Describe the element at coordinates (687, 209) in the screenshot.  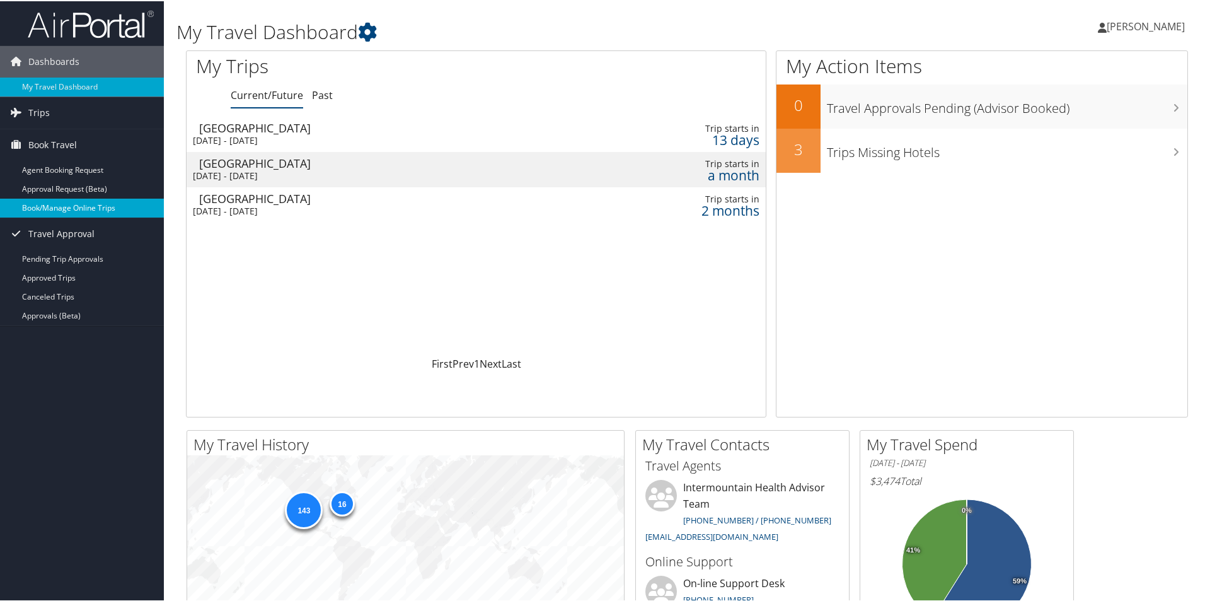
I see `div: 2 months` at that location.